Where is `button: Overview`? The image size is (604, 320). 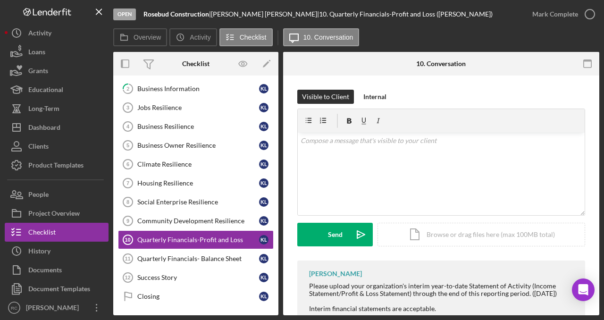
button: Overview is located at coordinates (140, 37).